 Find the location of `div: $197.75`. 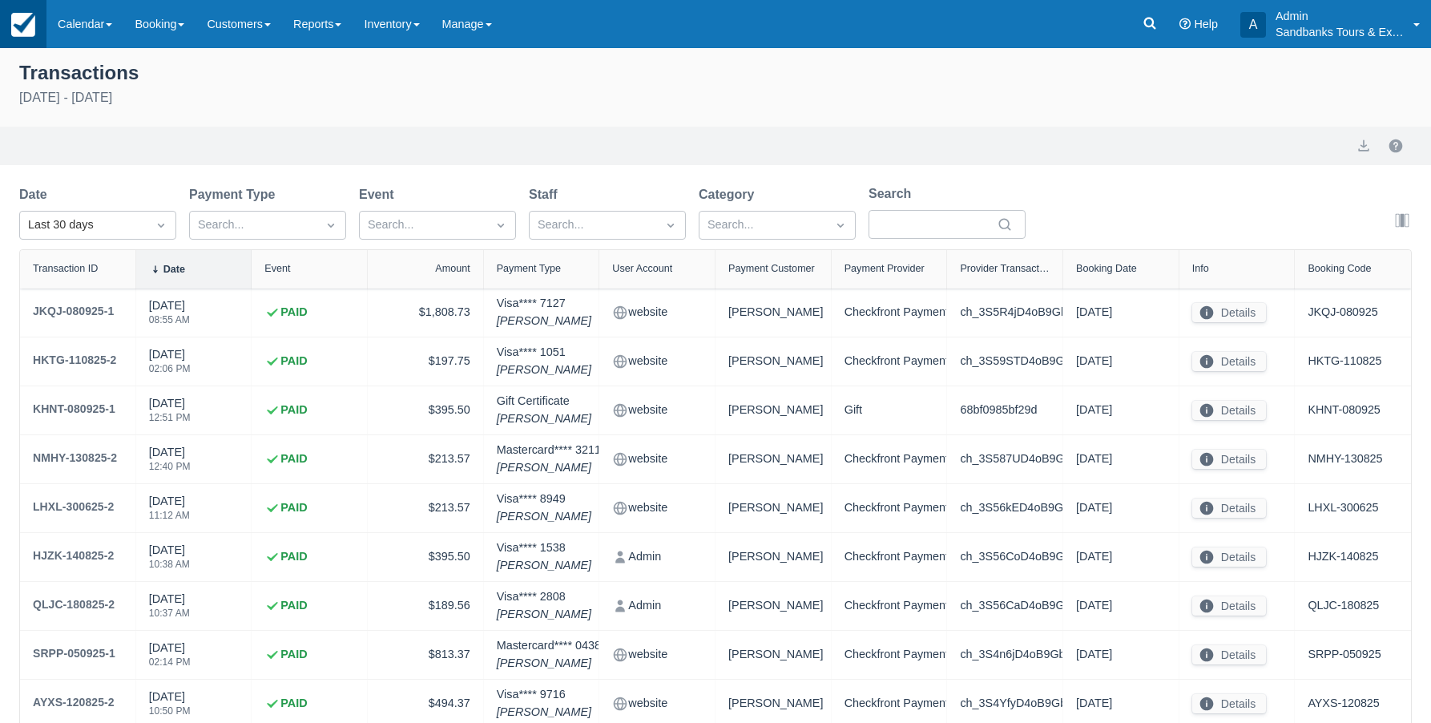

div: $197.75 is located at coordinates (425, 361).